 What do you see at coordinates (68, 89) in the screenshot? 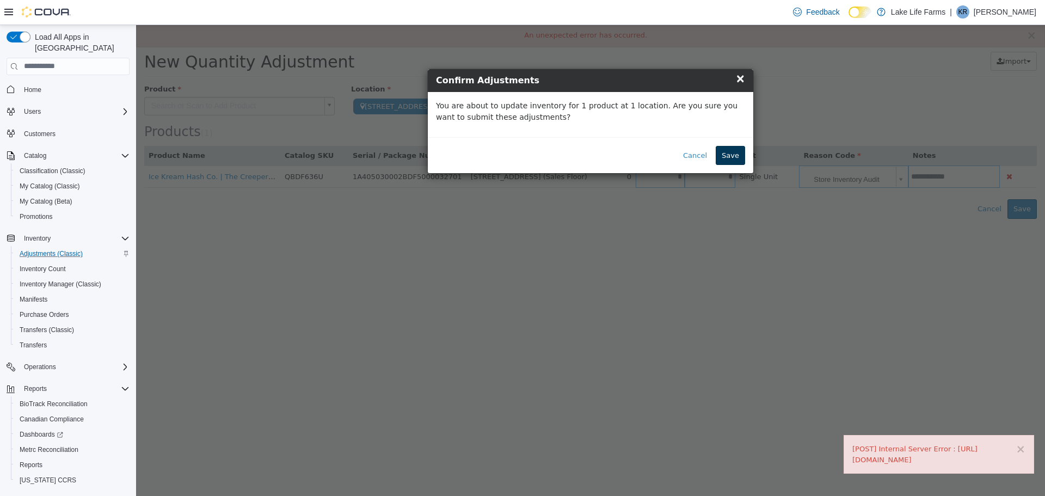
I see `button: Home` at bounding box center [68, 89].